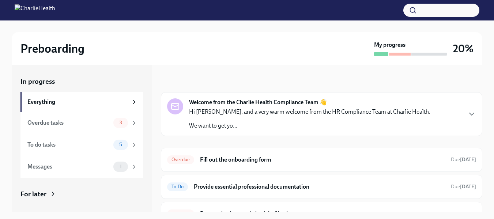 The width and height of the screenshot is (494, 219). What do you see at coordinates (82, 102) in the screenshot?
I see `a: Everything` at bounding box center [82, 102].